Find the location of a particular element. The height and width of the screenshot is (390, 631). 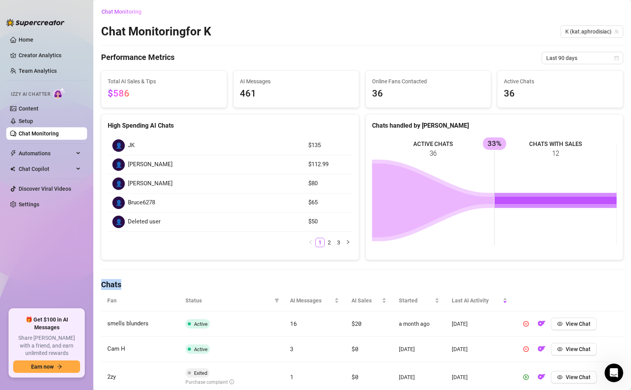

img: logo-BBDzfeDw.svg is located at coordinates (35, 23).